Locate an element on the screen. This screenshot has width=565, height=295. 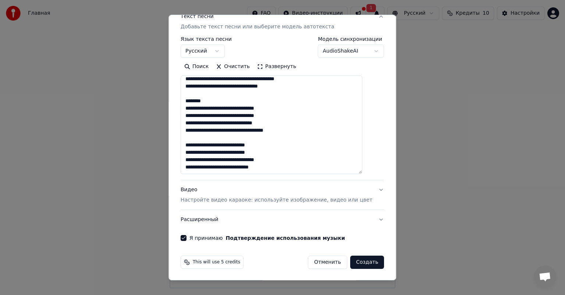
button: Расширенный is located at coordinates (282, 220).